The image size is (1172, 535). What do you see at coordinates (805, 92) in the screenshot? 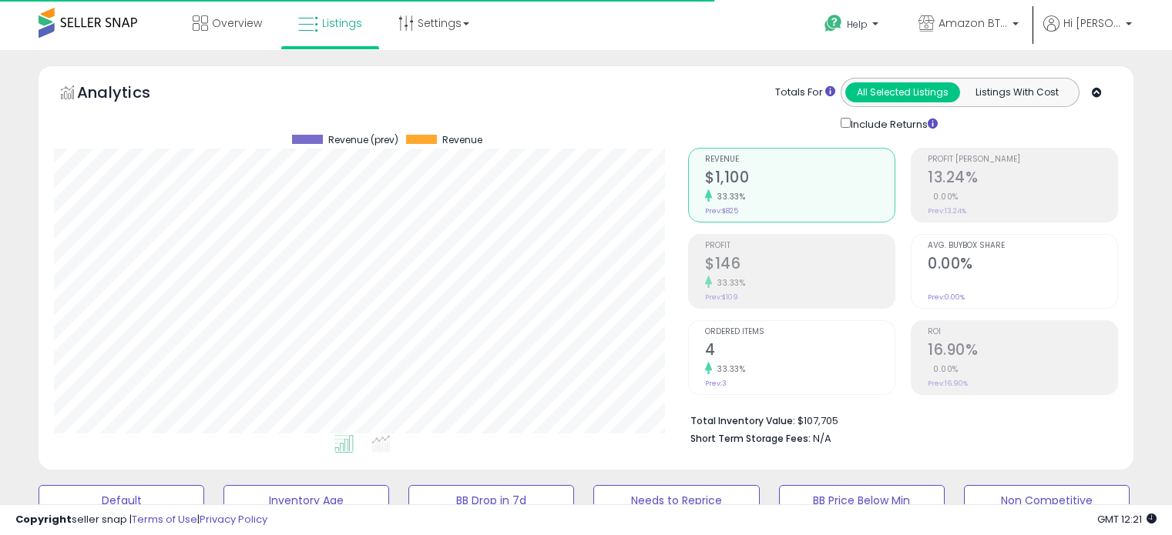
I see `div: Totals For` at bounding box center [805, 92].